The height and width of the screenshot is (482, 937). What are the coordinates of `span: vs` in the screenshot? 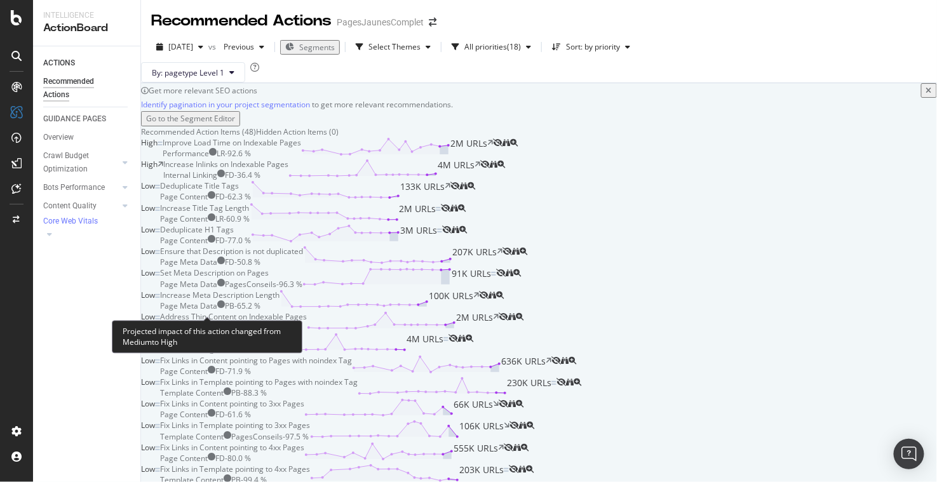 It's located at (213, 46).